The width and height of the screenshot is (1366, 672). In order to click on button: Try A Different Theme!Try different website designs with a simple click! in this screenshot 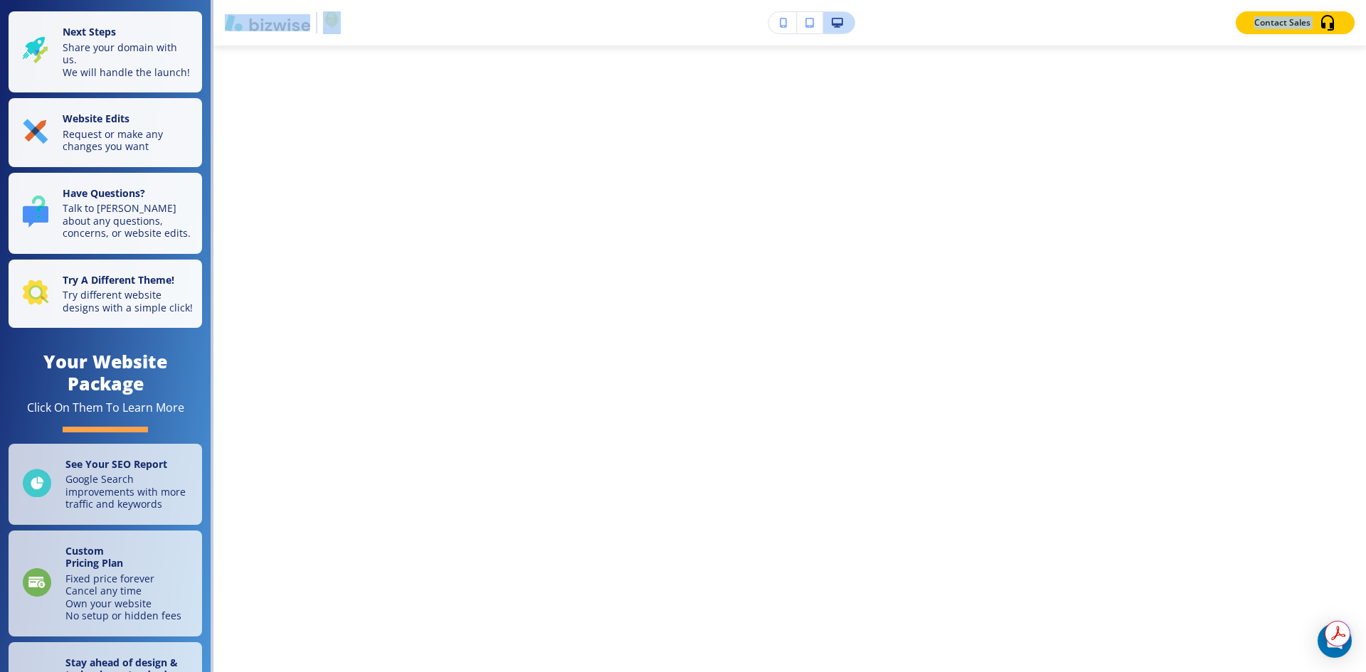, I will do `click(105, 294)`.